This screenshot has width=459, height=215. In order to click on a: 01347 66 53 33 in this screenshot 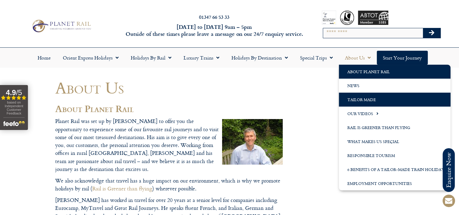, I will do `click(214, 17)`.